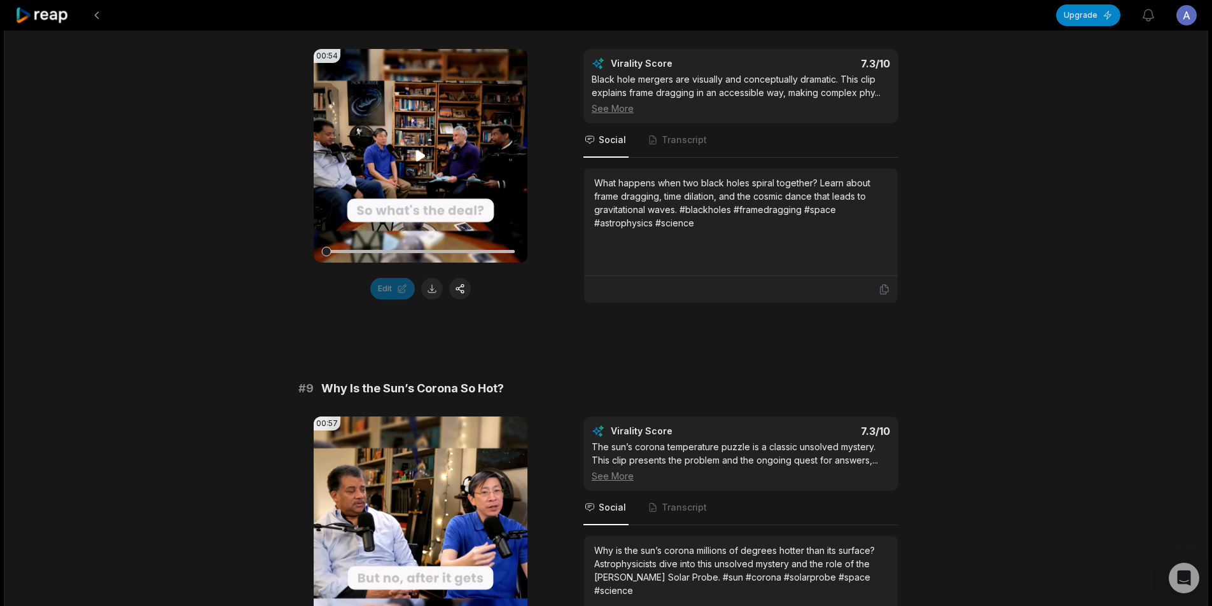  What do you see at coordinates (1184, 578) in the screenshot?
I see `div: Open Intercom Messenger` at bounding box center [1184, 578].